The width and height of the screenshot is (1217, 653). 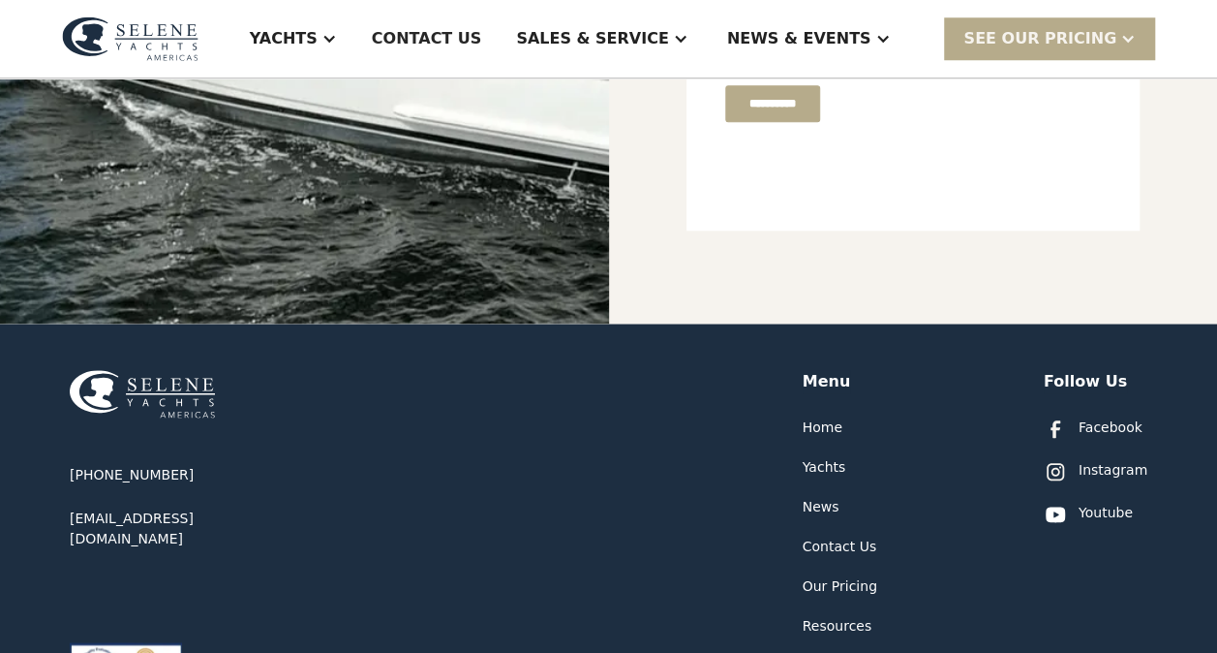 What do you see at coordinates (1093, 429) in the screenshot?
I see `a: Facebook` at bounding box center [1093, 429].